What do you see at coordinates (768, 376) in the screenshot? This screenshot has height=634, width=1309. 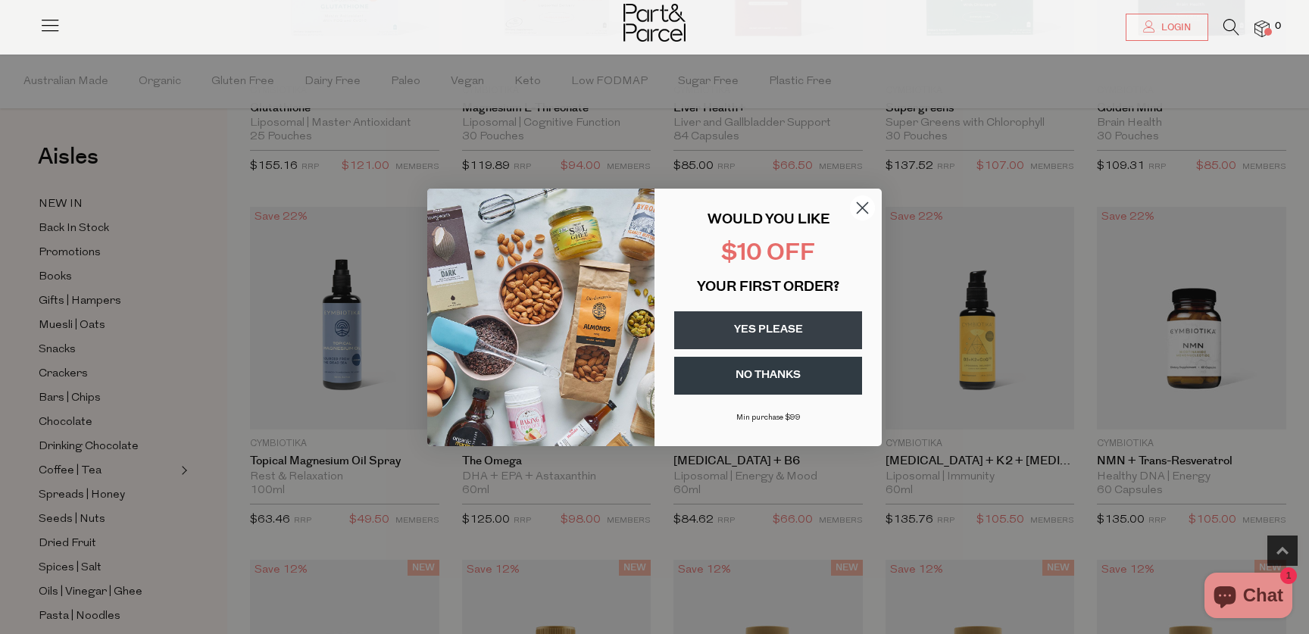 I see `button: NO THANKS` at bounding box center [768, 376].